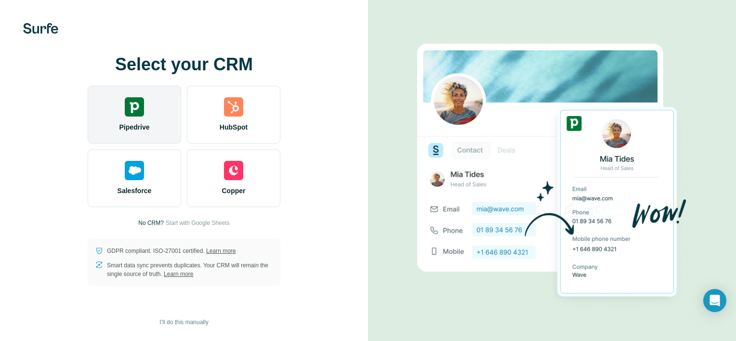 The image size is (736, 341). Describe the element at coordinates (134, 107) in the screenshot. I see `img: pipedrive's logo` at that location.